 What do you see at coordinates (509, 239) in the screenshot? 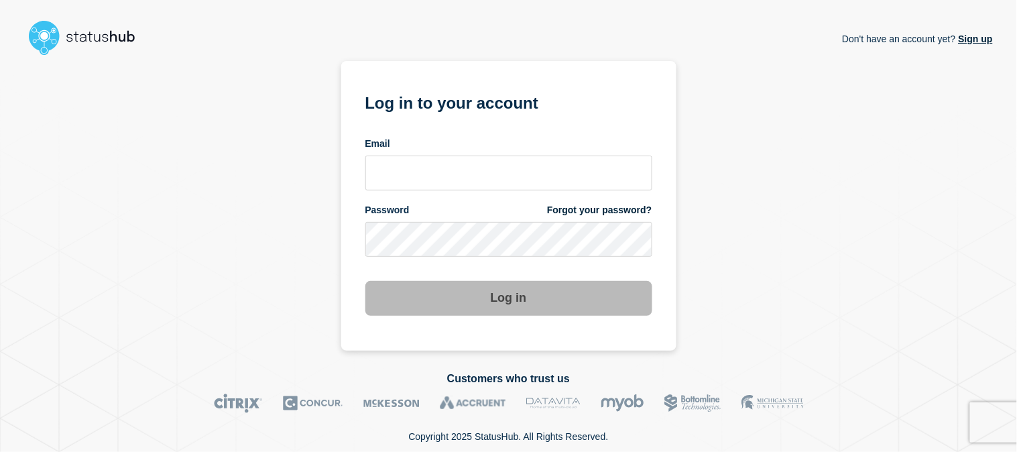
I see `input: password input` at bounding box center [509, 239].